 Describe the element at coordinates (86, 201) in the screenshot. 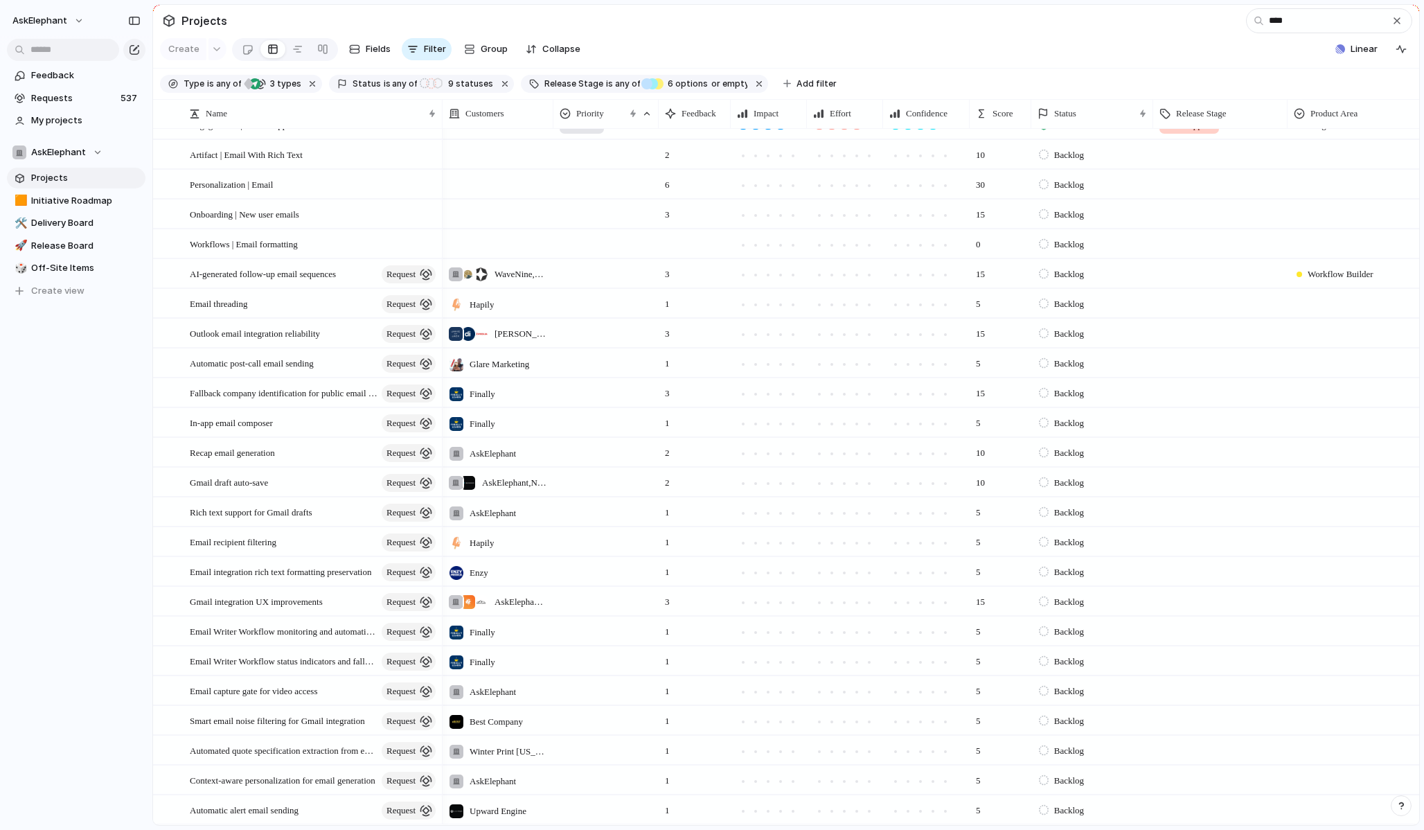

I see `span: Initiative Roadmap` at that location.